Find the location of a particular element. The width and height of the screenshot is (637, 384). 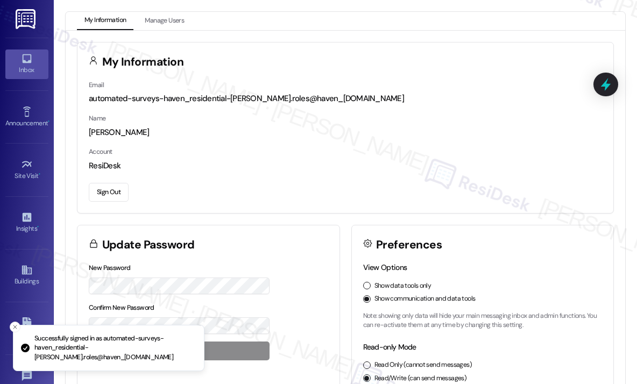

a: Leads is located at coordinates (27, 329).